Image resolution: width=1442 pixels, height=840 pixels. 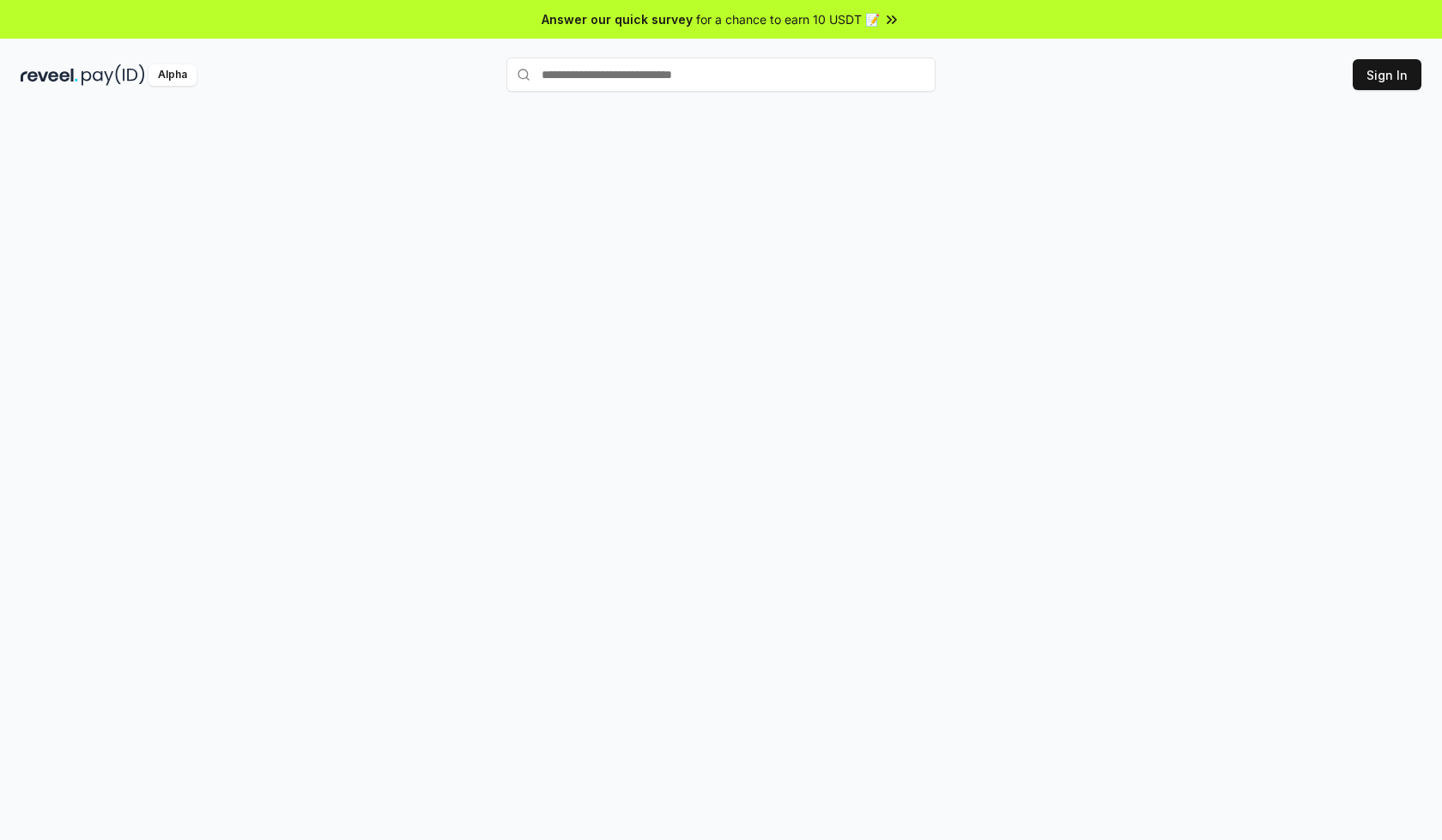 What do you see at coordinates (1387, 75) in the screenshot?
I see `button: Sign In` at bounding box center [1387, 75].